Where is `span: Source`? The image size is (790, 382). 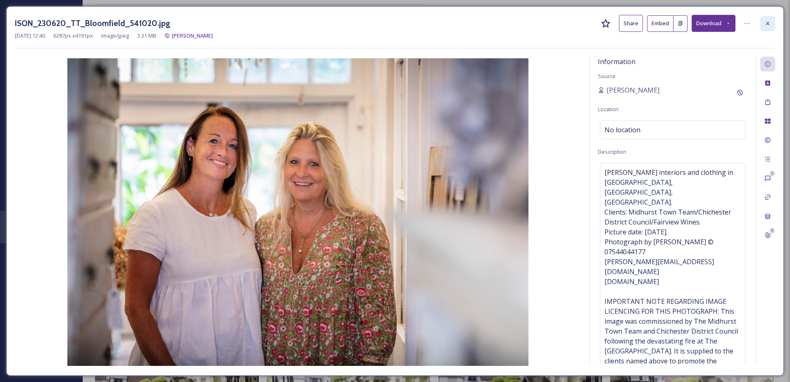
span: Source is located at coordinates (607, 76).